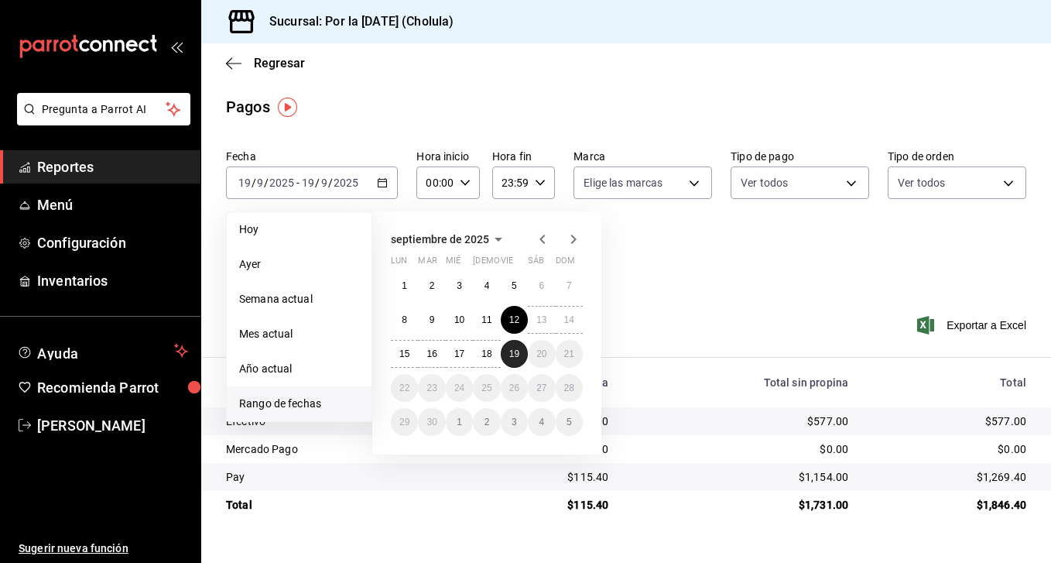 The width and height of the screenshot is (1051, 563). What do you see at coordinates (299, 403) in the screenshot?
I see `span: Rango de fechas` at bounding box center [299, 403].